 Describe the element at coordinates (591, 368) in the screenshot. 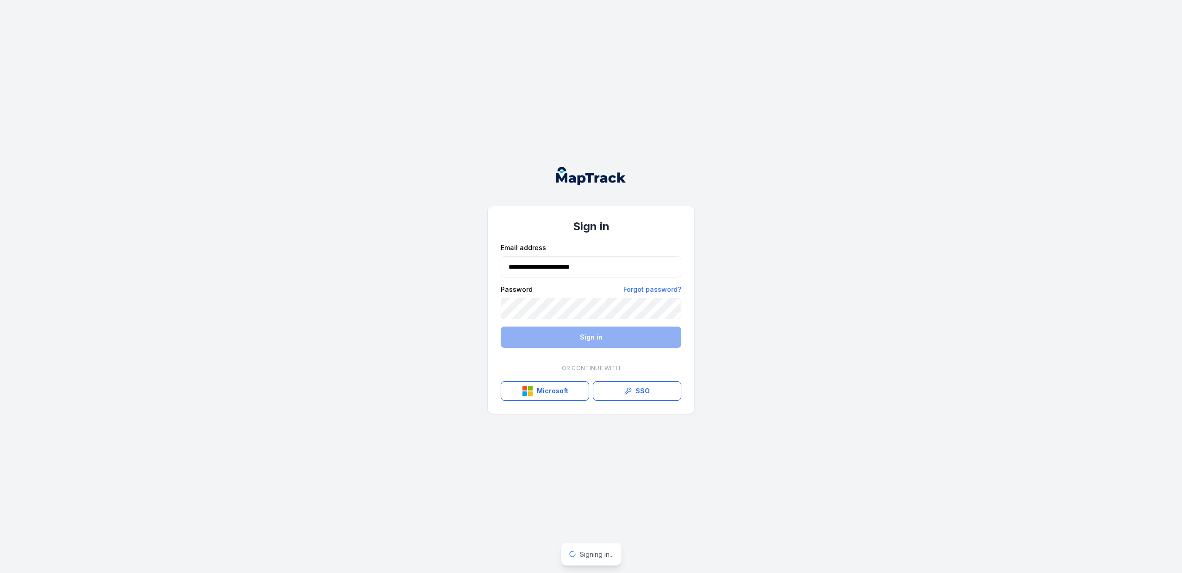

I see `div: Or continue with` at that location.